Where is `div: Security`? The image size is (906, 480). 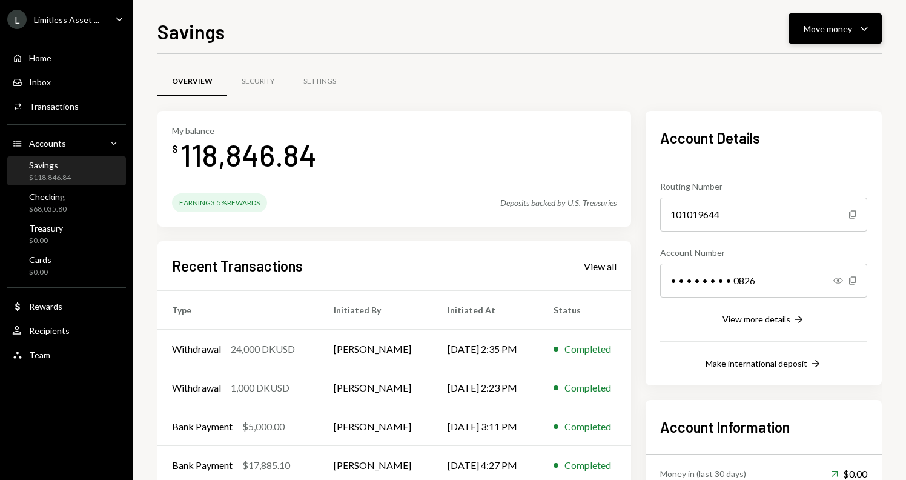
div: Security is located at coordinates (258, 81).